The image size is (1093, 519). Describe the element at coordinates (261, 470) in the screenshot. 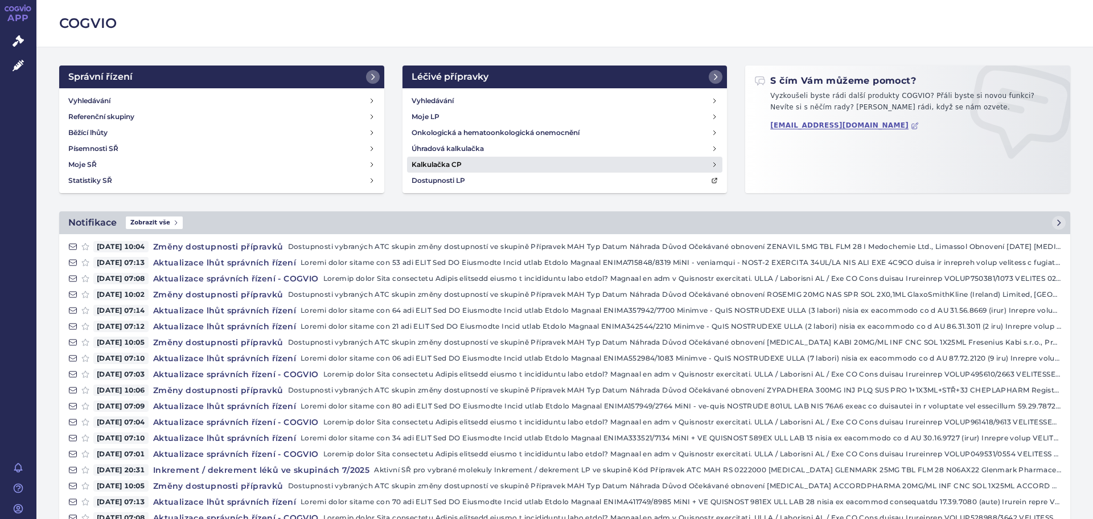

I see `h4: Inkrement / dekrement léků ve skupinách 7/2025` at that location.